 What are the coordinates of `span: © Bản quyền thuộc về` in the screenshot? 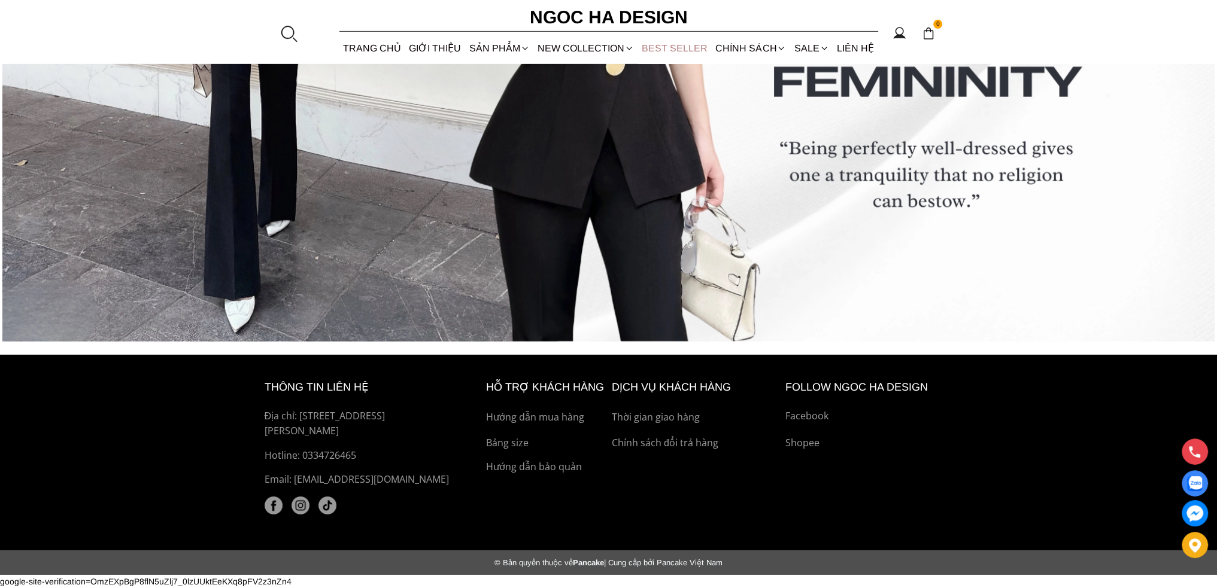 It's located at (533, 563).